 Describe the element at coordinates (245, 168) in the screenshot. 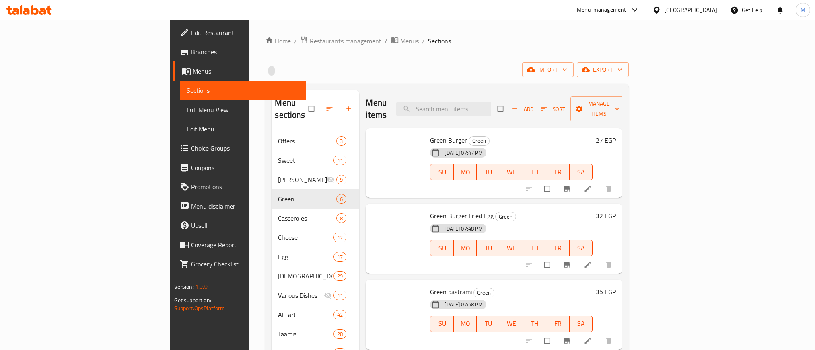

I see `span: Coupons` at that location.